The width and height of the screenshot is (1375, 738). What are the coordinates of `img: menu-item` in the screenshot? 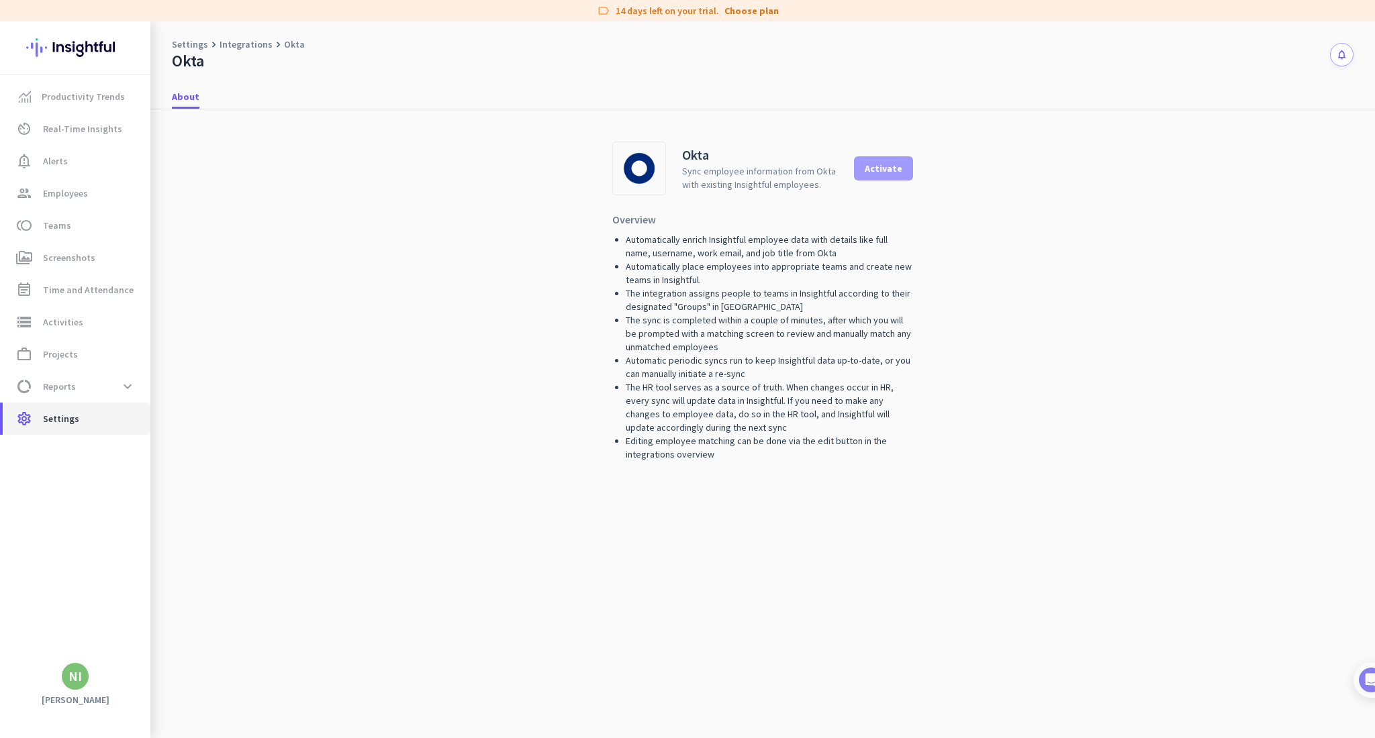 It's located at (25, 97).